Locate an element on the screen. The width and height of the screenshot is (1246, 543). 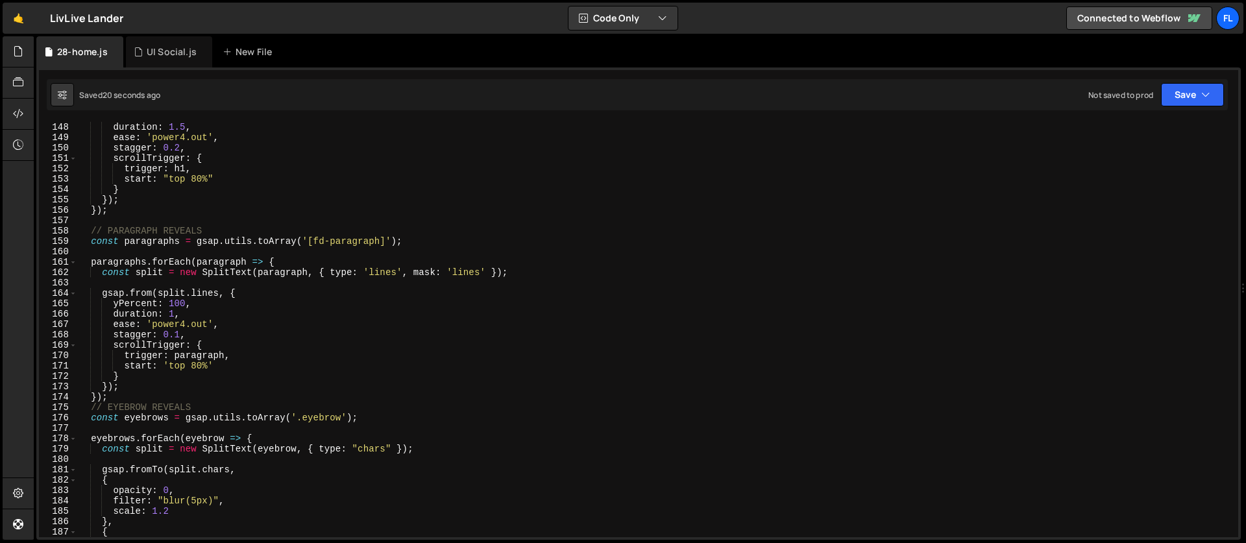
div: 156 is located at coordinates (58, 210).